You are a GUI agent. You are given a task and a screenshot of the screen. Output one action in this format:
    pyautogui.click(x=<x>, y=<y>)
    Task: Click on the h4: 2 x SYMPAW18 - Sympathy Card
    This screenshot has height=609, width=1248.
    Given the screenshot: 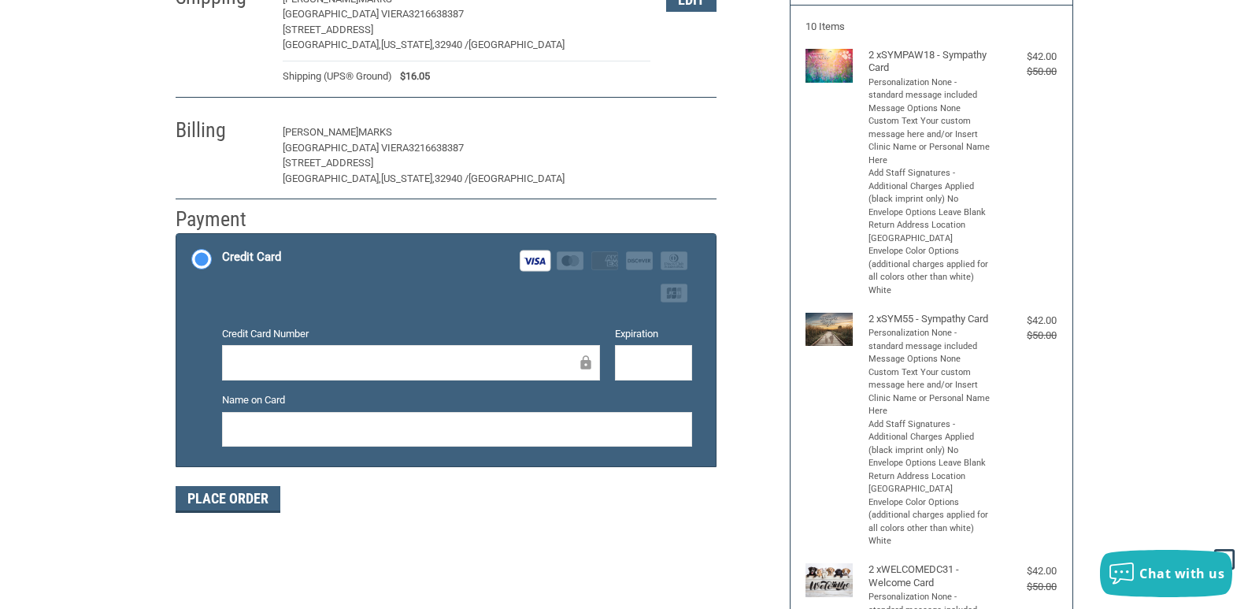 What is the action you would take?
    pyautogui.click(x=929, y=61)
    